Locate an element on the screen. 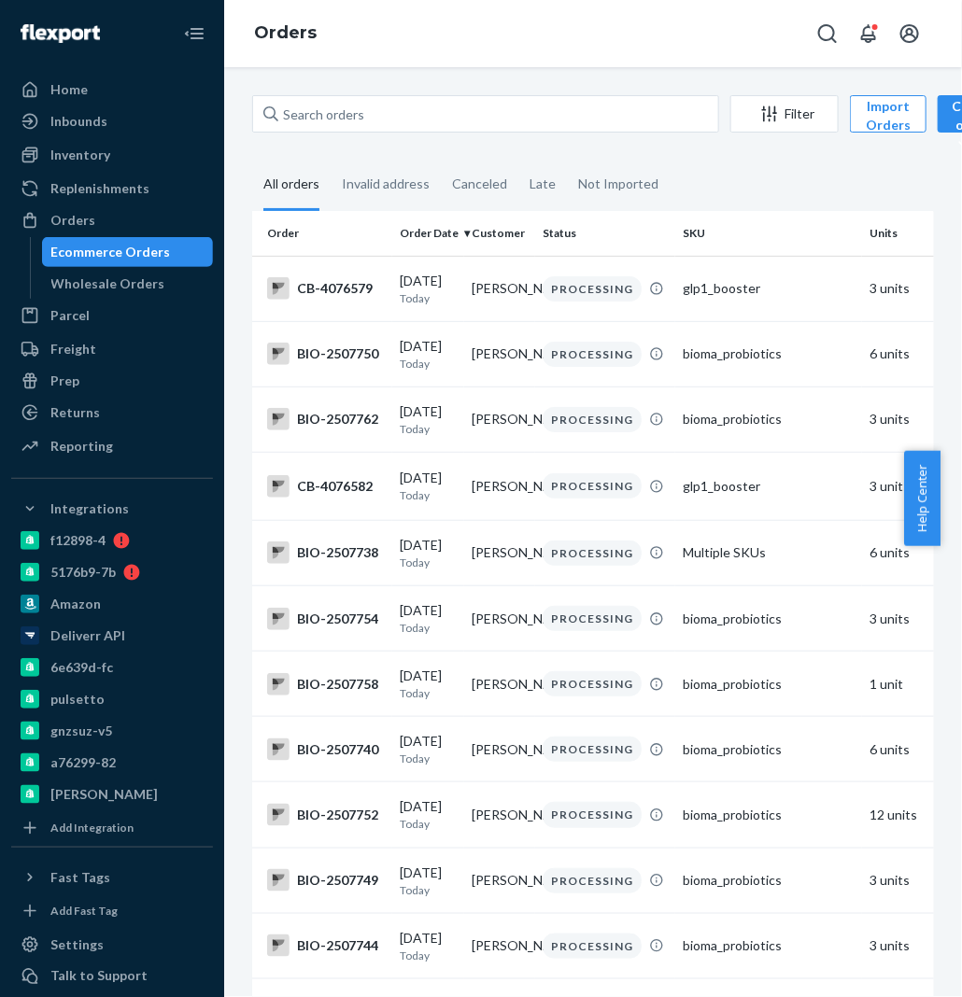 The width and height of the screenshot is (962, 997). a: Orders is located at coordinates (285, 33).